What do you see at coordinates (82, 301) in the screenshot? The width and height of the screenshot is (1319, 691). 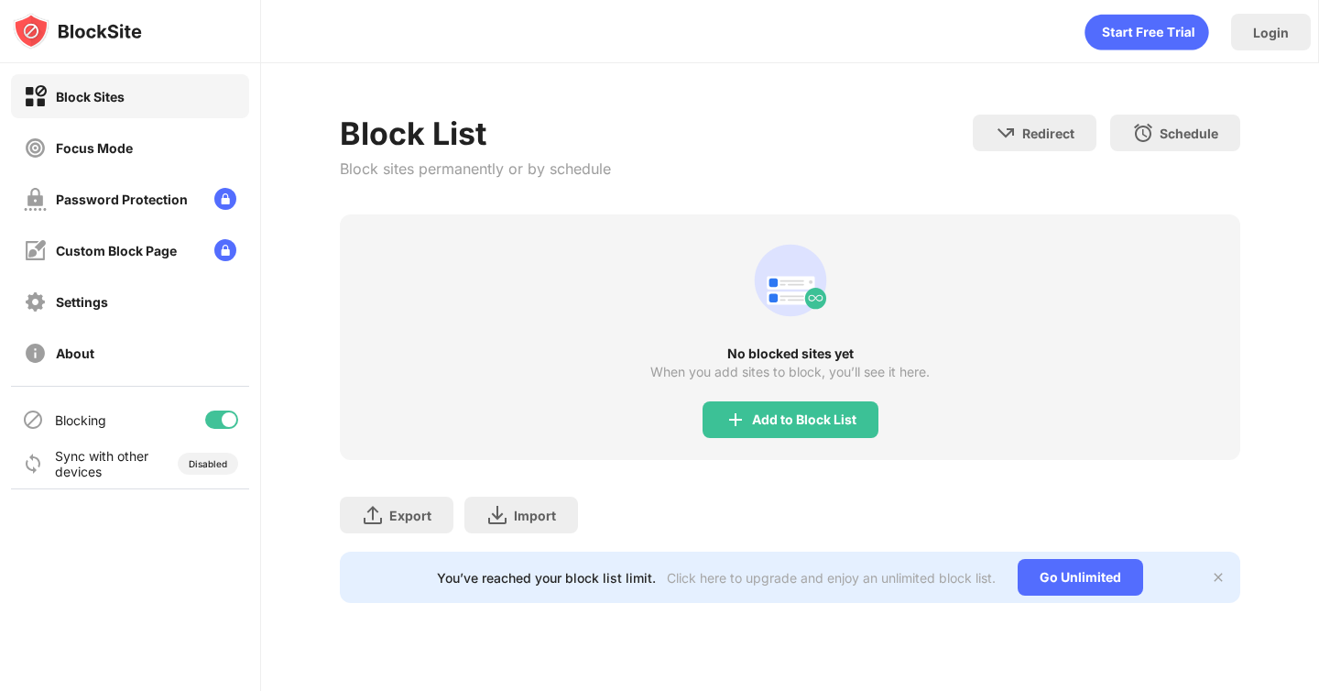 I see `div: Settings` at bounding box center [82, 301].